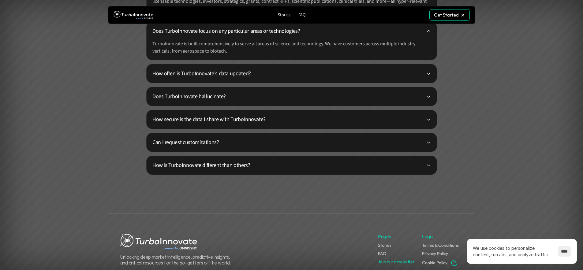 The width and height of the screenshot is (583, 270). I want to click on p: Pages, so click(384, 236).